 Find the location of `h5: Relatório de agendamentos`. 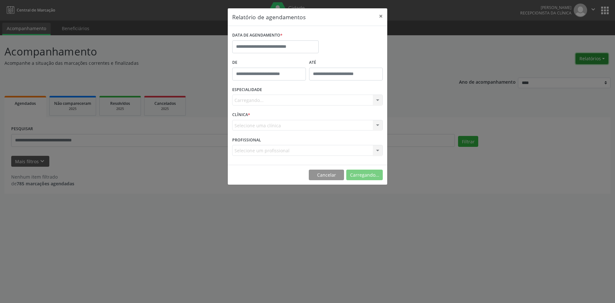

h5: Relatório de agendamentos is located at coordinates (269, 17).